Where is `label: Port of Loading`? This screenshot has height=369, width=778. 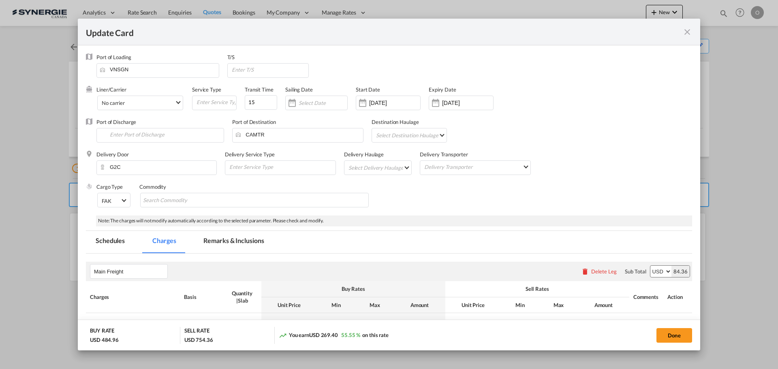
label: Port of Loading is located at coordinates (114, 57).